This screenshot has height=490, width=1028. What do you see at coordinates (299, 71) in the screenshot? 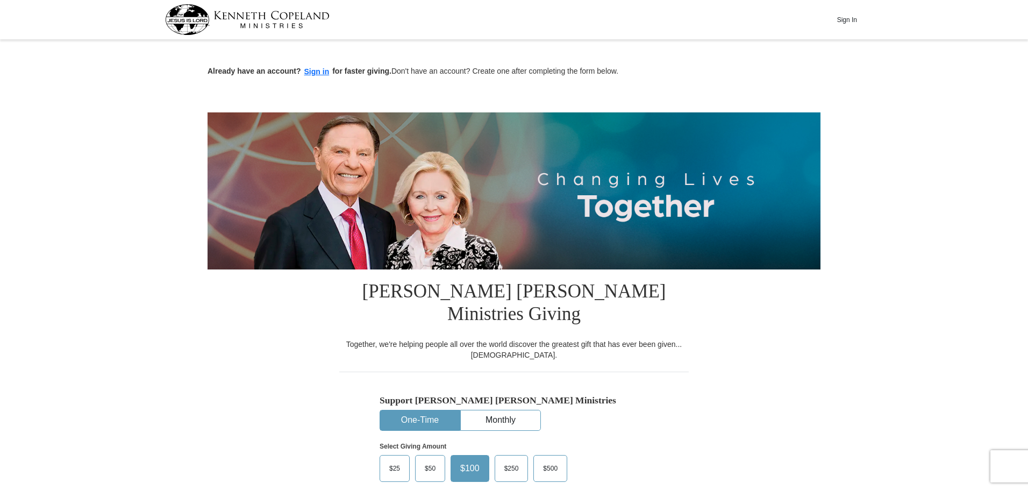
I see `strong: Already have an account? for faster giving.` at bounding box center [299, 71].